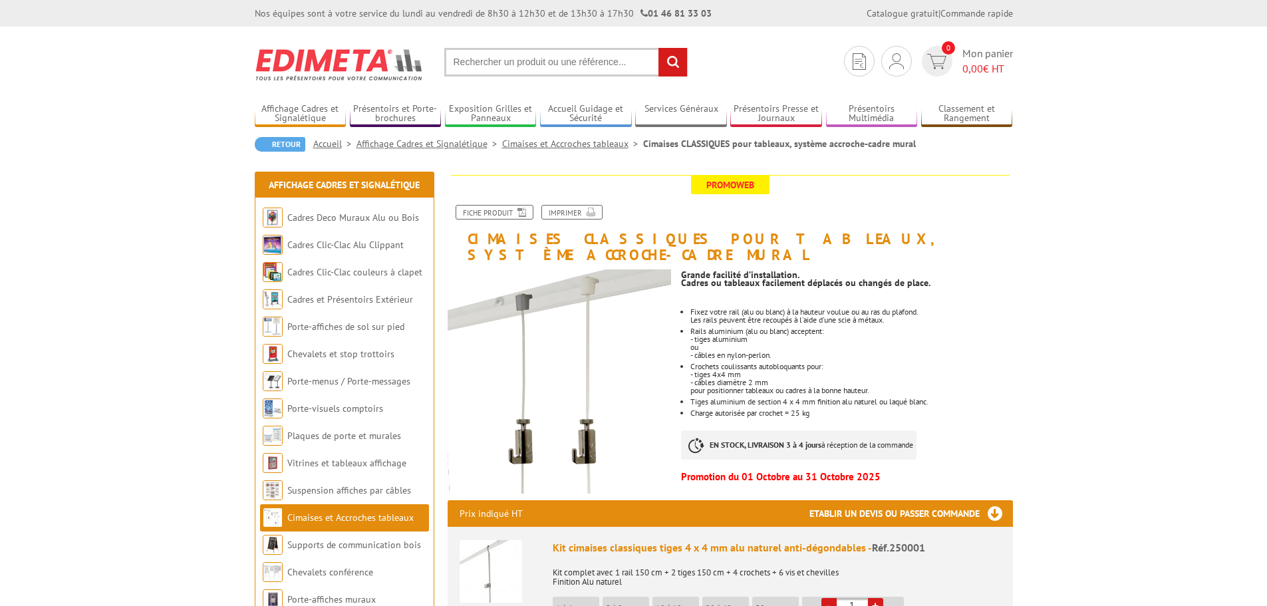 Image resolution: width=1267 pixels, height=606 pixels. What do you see at coordinates (344, 436) in the screenshot?
I see `a: Plaques de porte et murales` at bounding box center [344, 436].